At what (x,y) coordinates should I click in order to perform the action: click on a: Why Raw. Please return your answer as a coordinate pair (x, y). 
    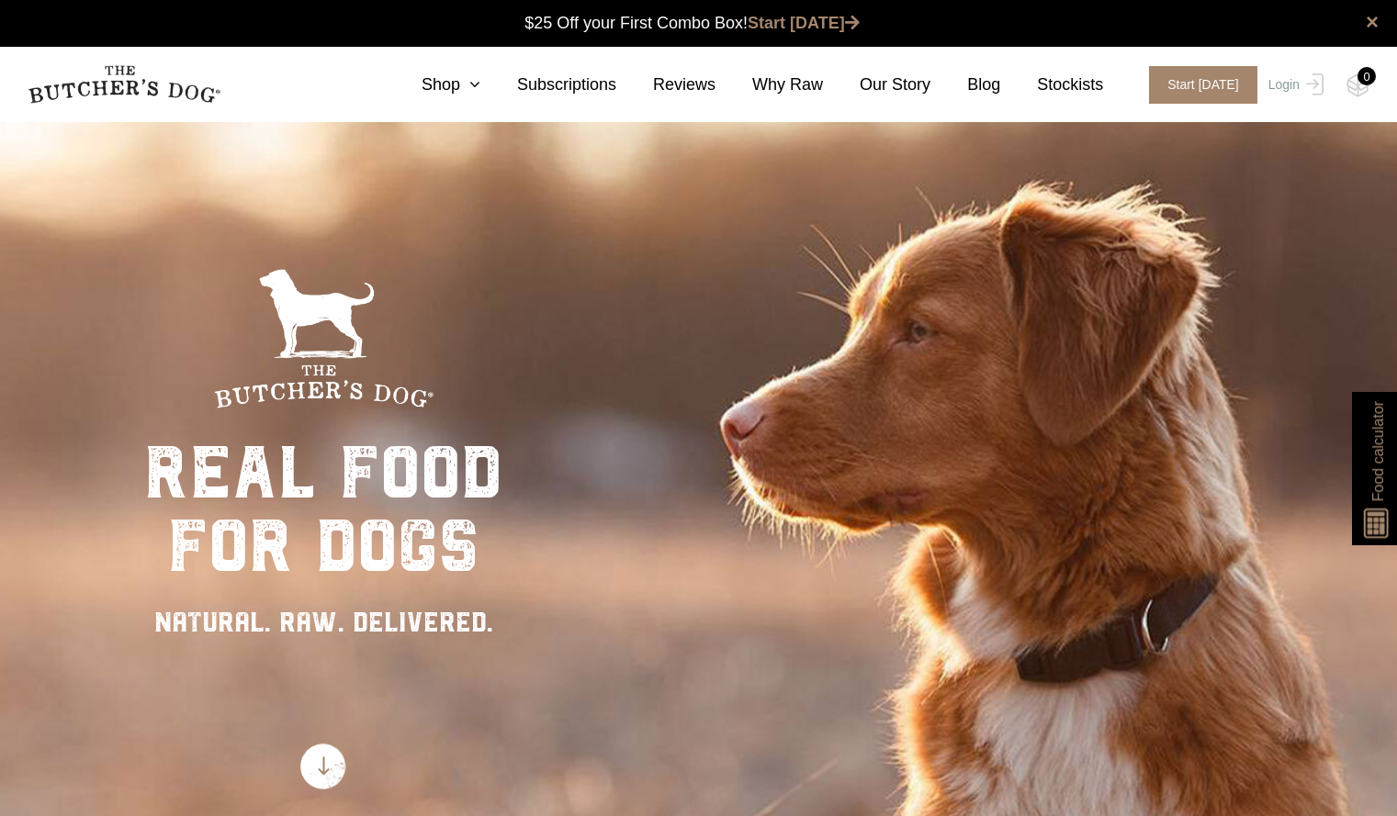
    Looking at the image, I should click on (769, 84).